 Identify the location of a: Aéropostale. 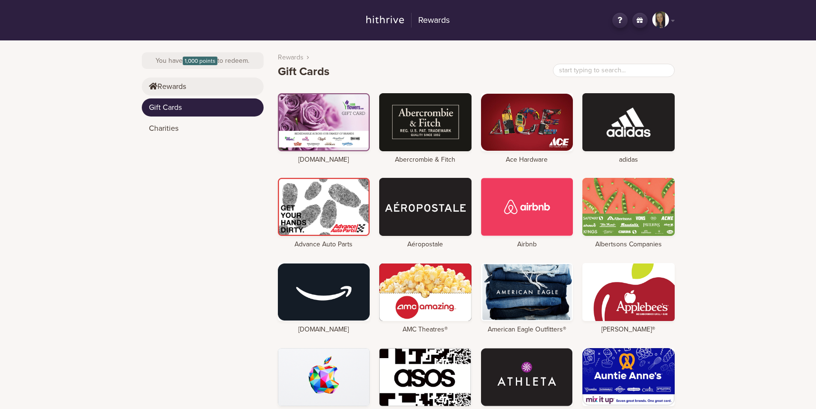
(425, 213).